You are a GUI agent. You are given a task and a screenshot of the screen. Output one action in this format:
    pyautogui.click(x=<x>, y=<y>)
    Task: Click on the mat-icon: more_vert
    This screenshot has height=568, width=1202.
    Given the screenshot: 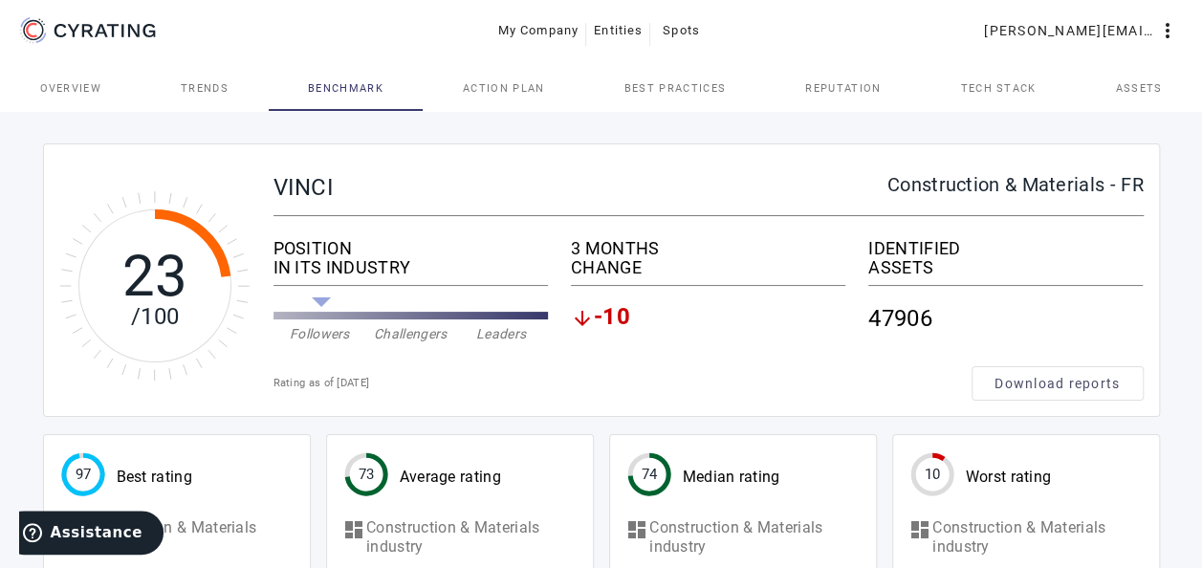 What is the action you would take?
    pyautogui.click(x=1168, y=31)
    